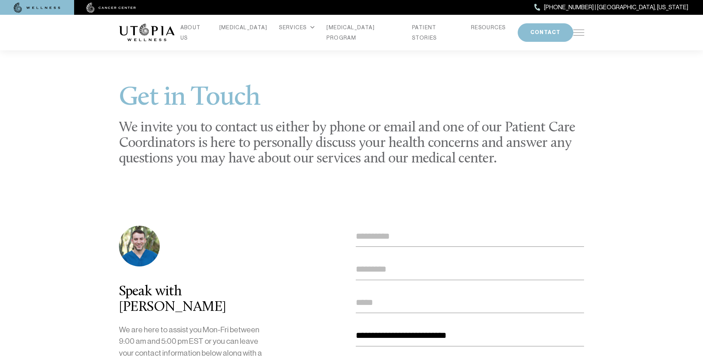 The height and width of the screenshot is (356, 703). Describe the element at coordinates (545, 33) in the screenshot. I see `button: CONTACT` at that location.